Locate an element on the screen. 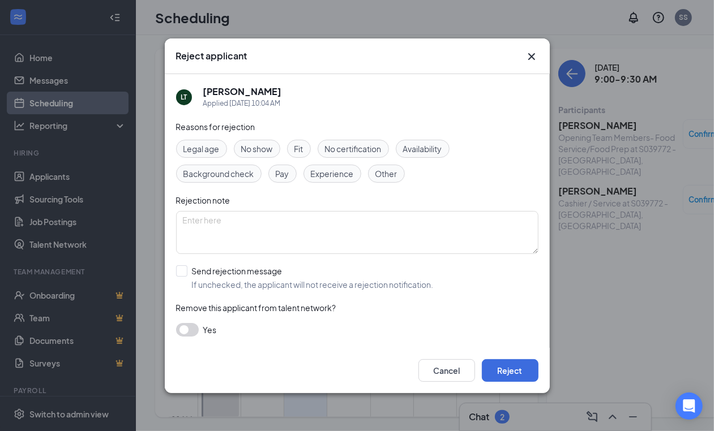 The image size is (714, 431). span: Availability is located at coordinates (422, 149).